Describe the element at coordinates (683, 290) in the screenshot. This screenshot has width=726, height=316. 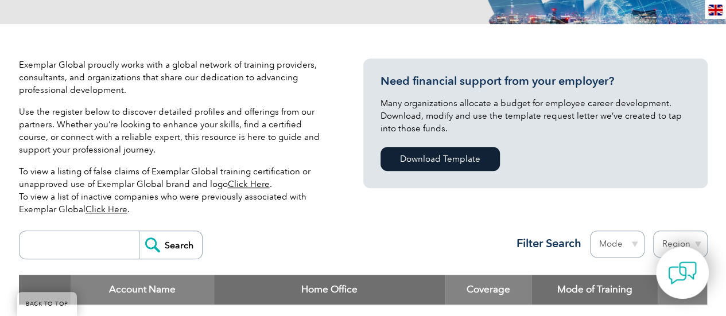
I see `th: : activate to sort column ascending` at that location.